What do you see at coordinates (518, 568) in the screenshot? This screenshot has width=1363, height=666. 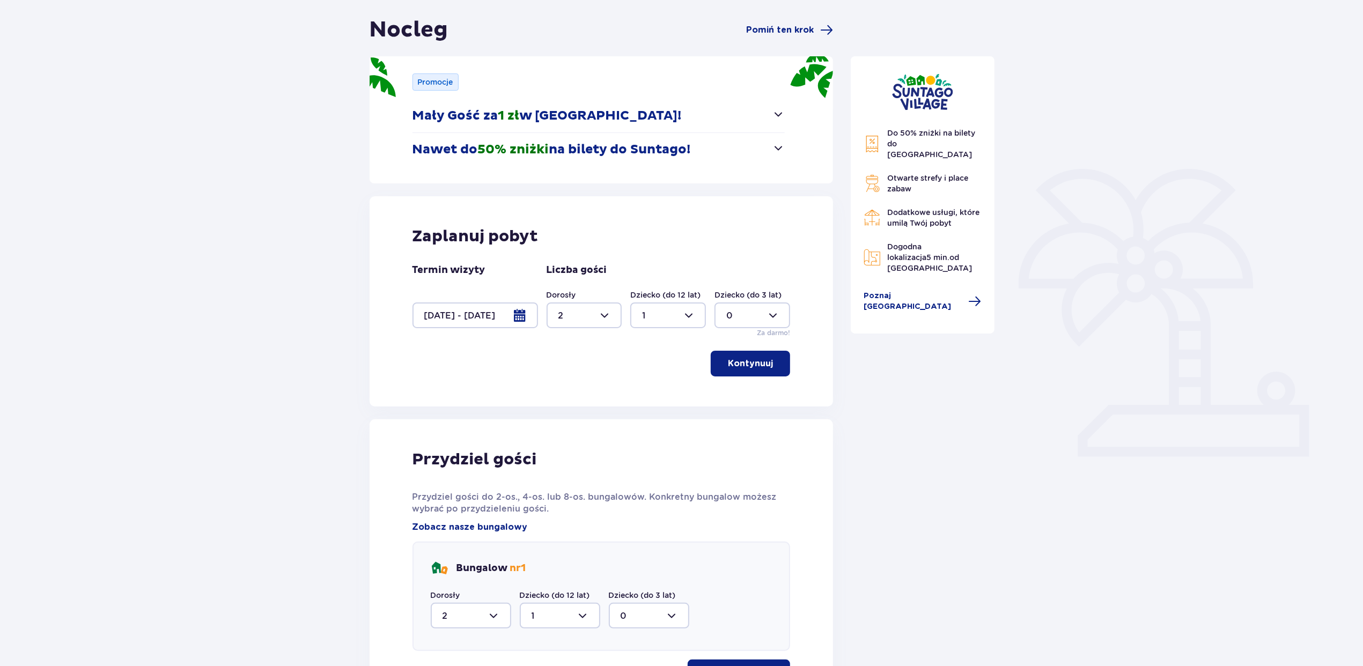 I see `span: nr 1` at bounding box center [518, 568].